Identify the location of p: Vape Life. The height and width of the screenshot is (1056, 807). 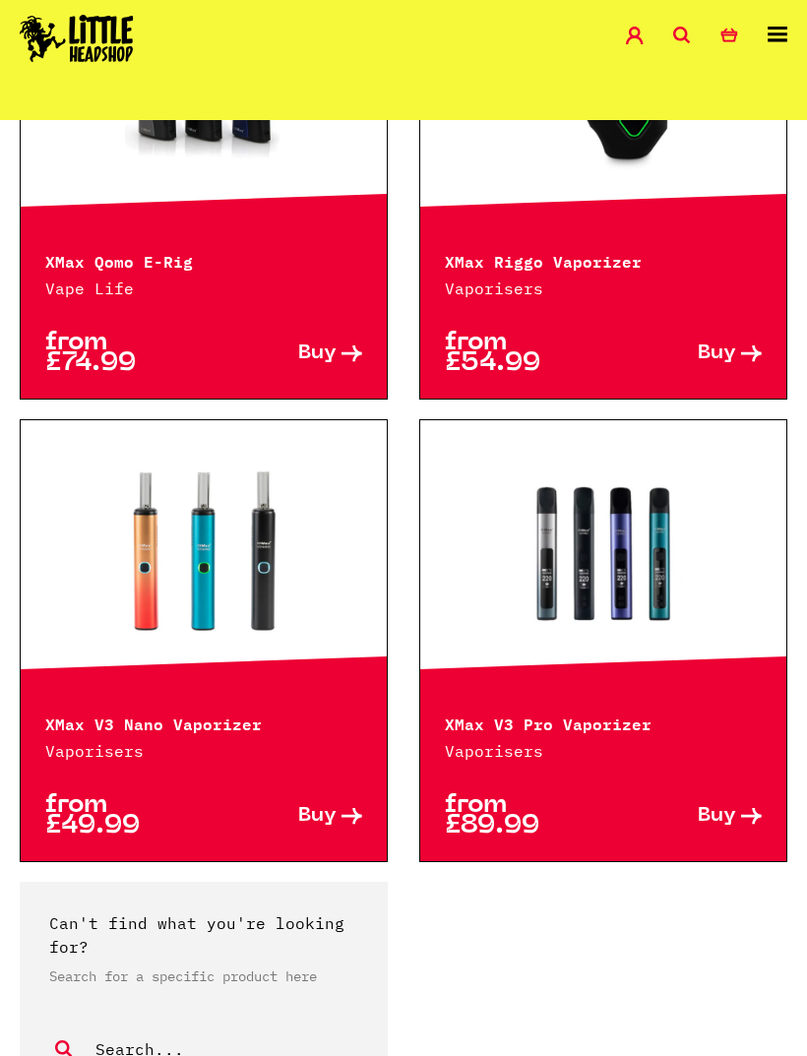
(204, 288).